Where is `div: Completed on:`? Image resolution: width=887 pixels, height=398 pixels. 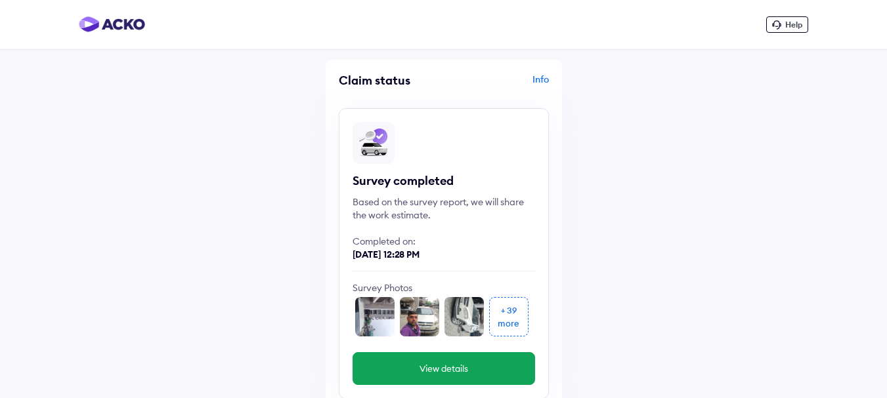
div: Completed on: is located at coordinates (444, 242).